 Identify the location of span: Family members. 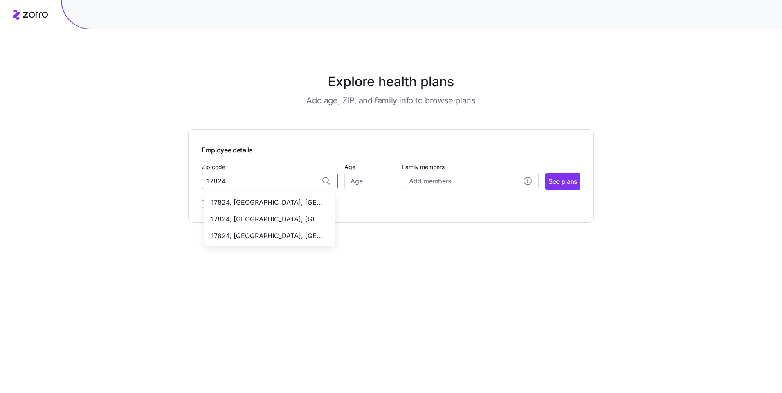
(470, 167).